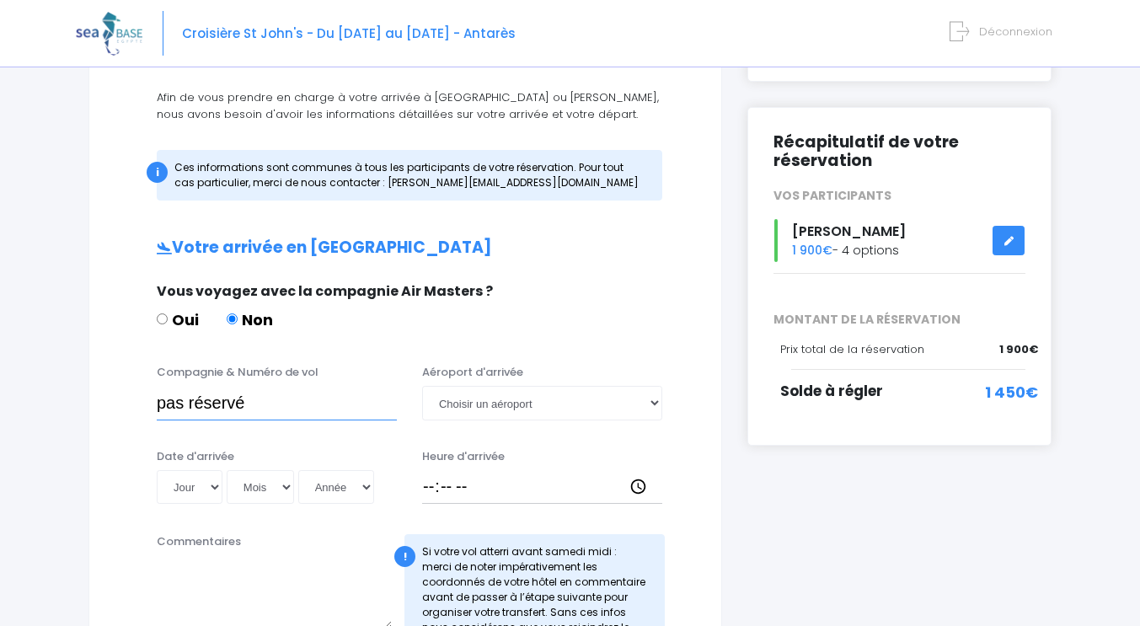 This screenshot has width=1140, height=626. I want to click on span: 1 450€, so click(1011, 392).